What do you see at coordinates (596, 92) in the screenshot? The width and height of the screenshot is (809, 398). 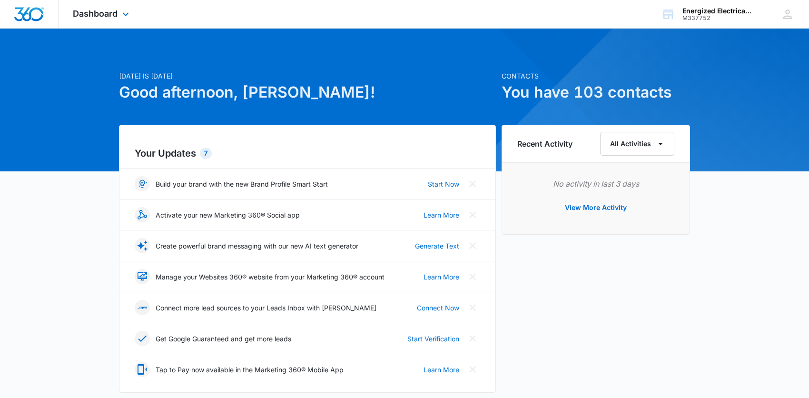 I see `h1: You have 103 contacts` at bounding box center [596, 92].